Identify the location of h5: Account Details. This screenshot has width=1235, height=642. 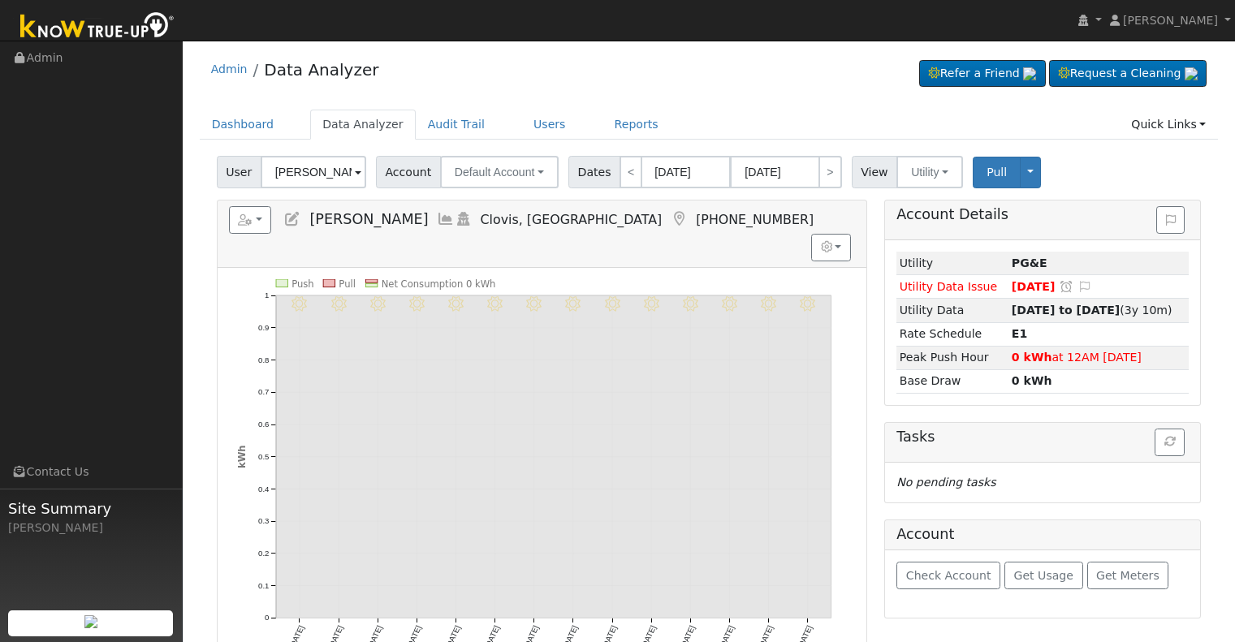
(1043, 214).